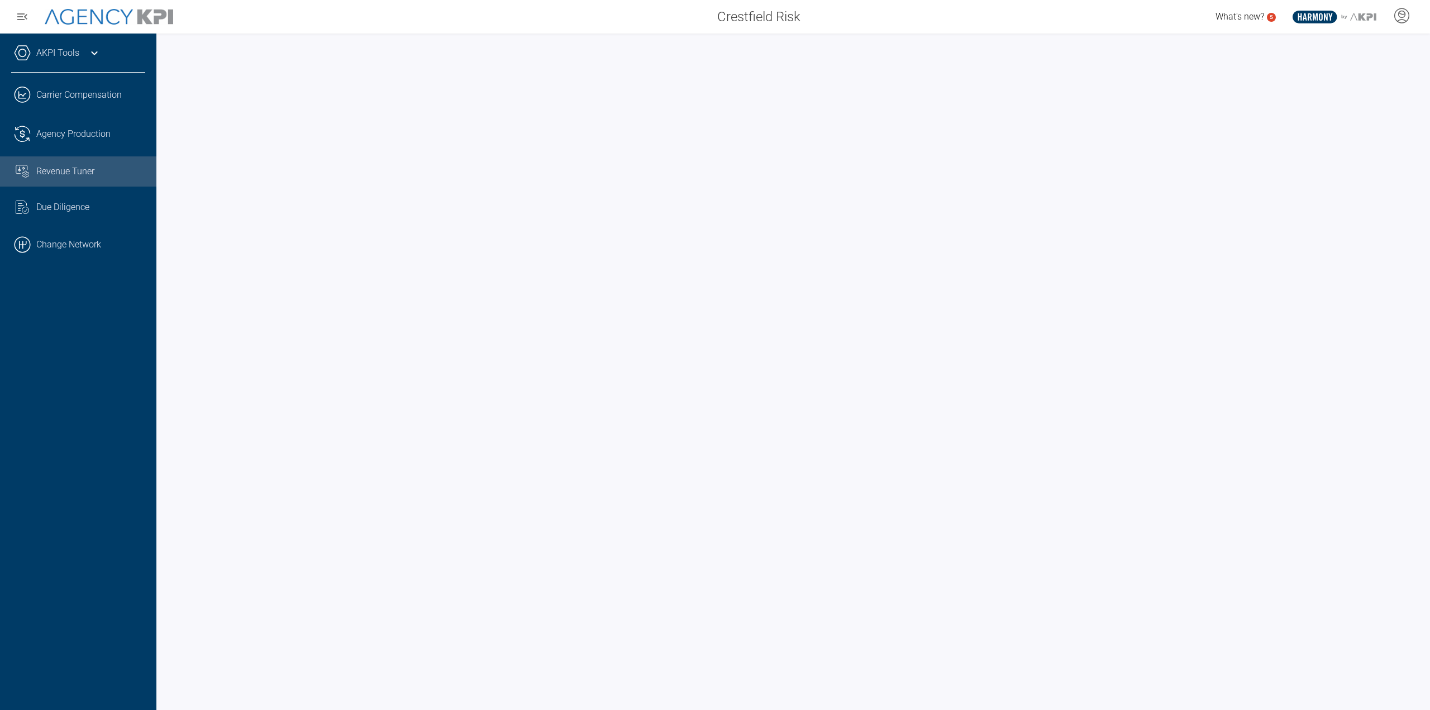 The height and width of the screenshot is (710, 1430). What do you see at coordinates (65, 172) in the screenshot?
I see `span: Revenue Tuner` at bounding box center [65, 172].